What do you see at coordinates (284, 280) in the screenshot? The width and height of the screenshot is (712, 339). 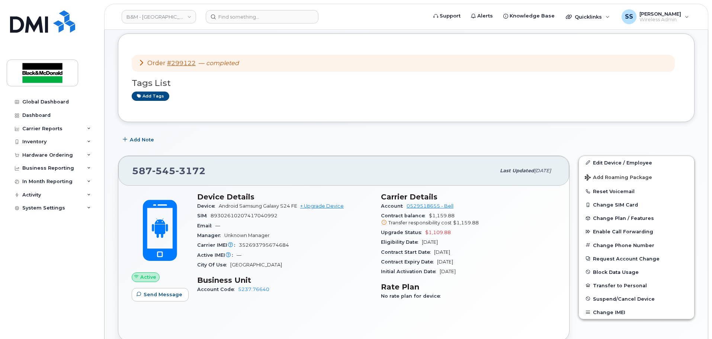 I see `h3: Business Unit` at bounding box center [284, 280].